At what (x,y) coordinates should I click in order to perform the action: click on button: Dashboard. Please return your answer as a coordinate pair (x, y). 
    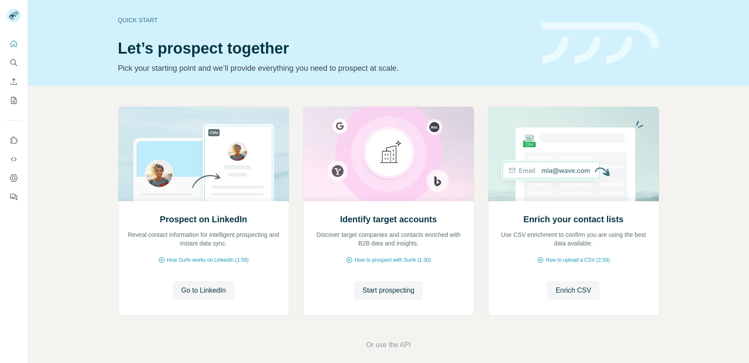
    Looking at the image, I should click on (14, 178).